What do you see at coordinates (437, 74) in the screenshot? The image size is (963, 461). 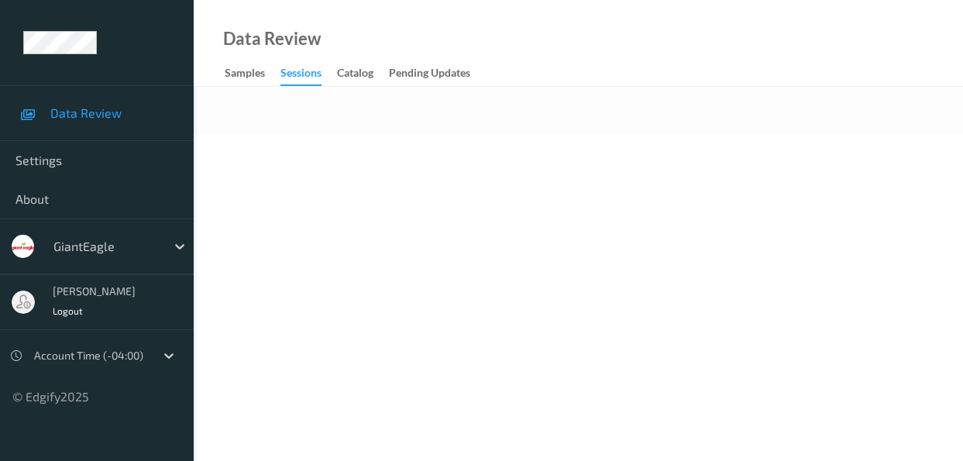 I see `a: Pending Updates` at bounding box center [437, 74].